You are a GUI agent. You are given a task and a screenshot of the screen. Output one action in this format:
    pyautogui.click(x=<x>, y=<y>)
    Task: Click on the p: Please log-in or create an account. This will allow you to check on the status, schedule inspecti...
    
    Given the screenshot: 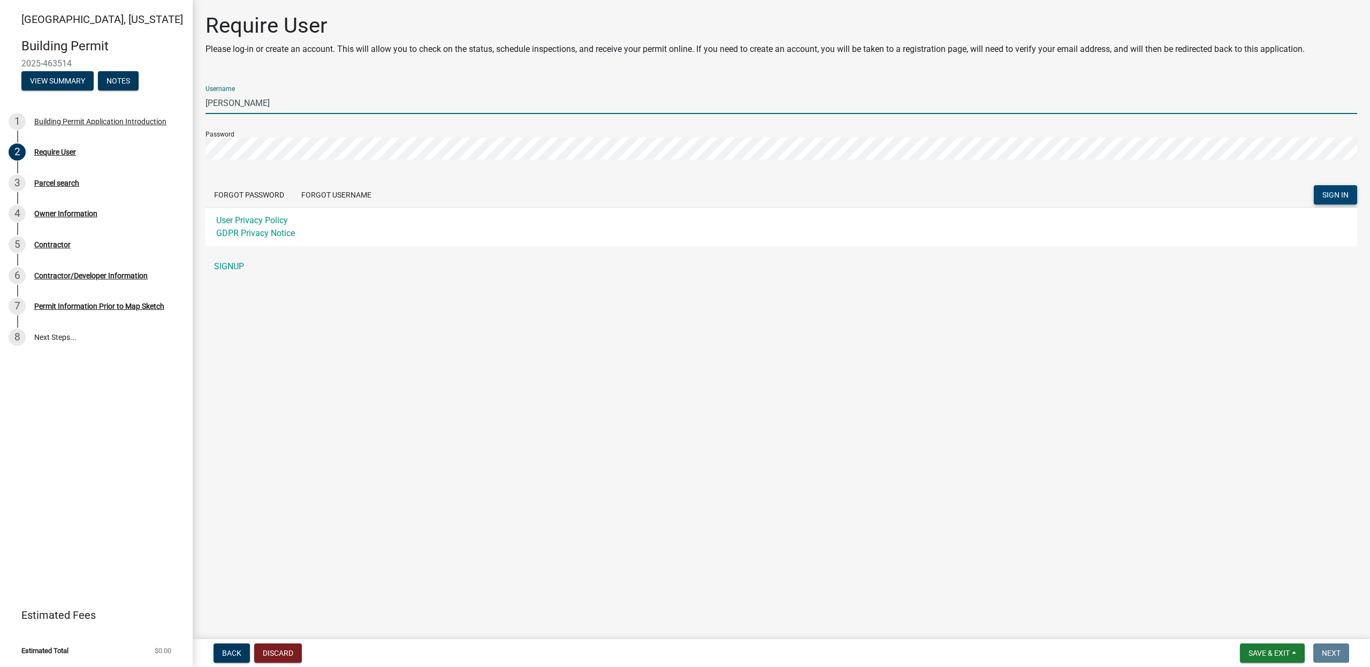 What is the action you would take?
    pyautogui.click(x=755, y=49)
    